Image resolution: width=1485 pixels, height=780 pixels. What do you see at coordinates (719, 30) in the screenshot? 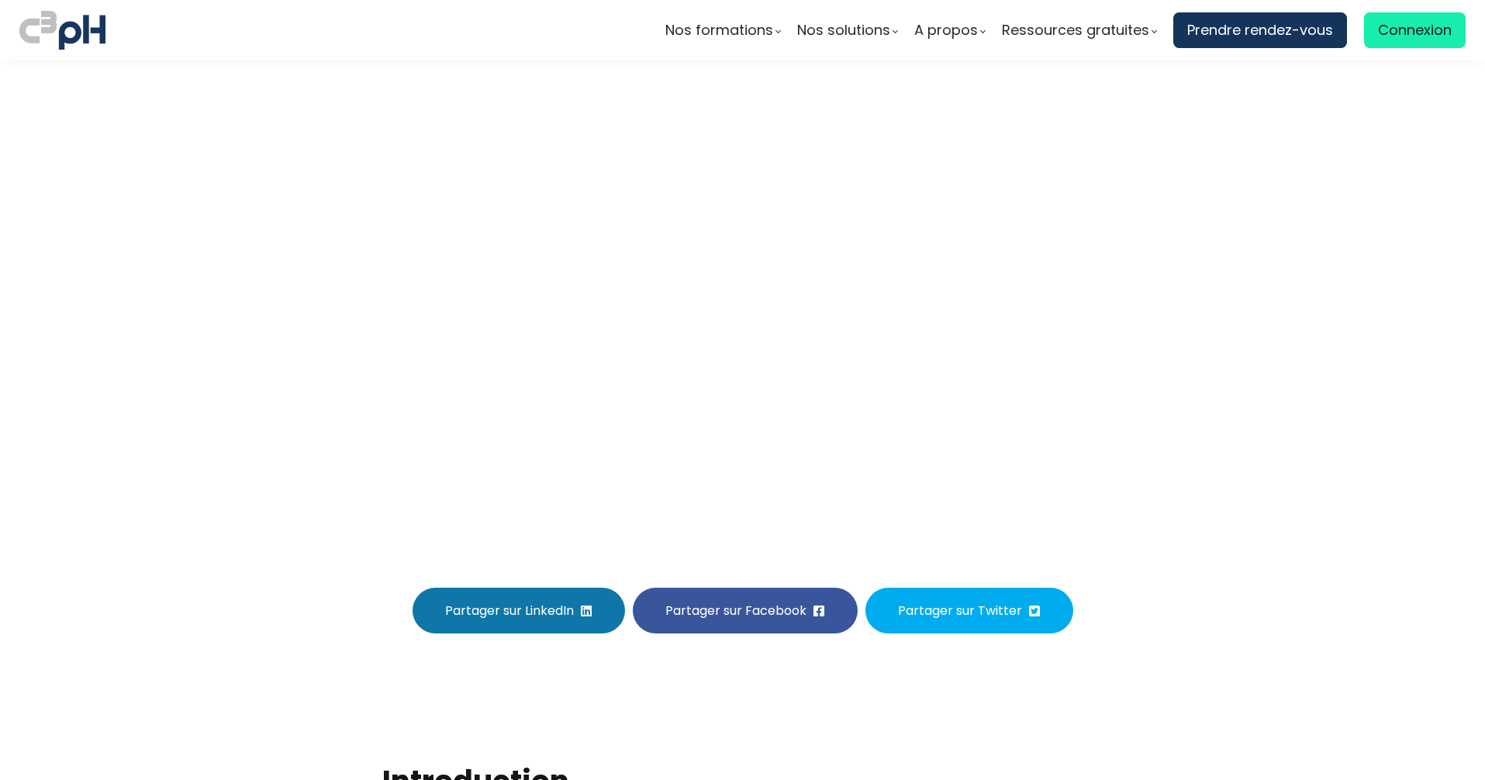
I see `span: Nos formations` at bounding box center [719, 30].